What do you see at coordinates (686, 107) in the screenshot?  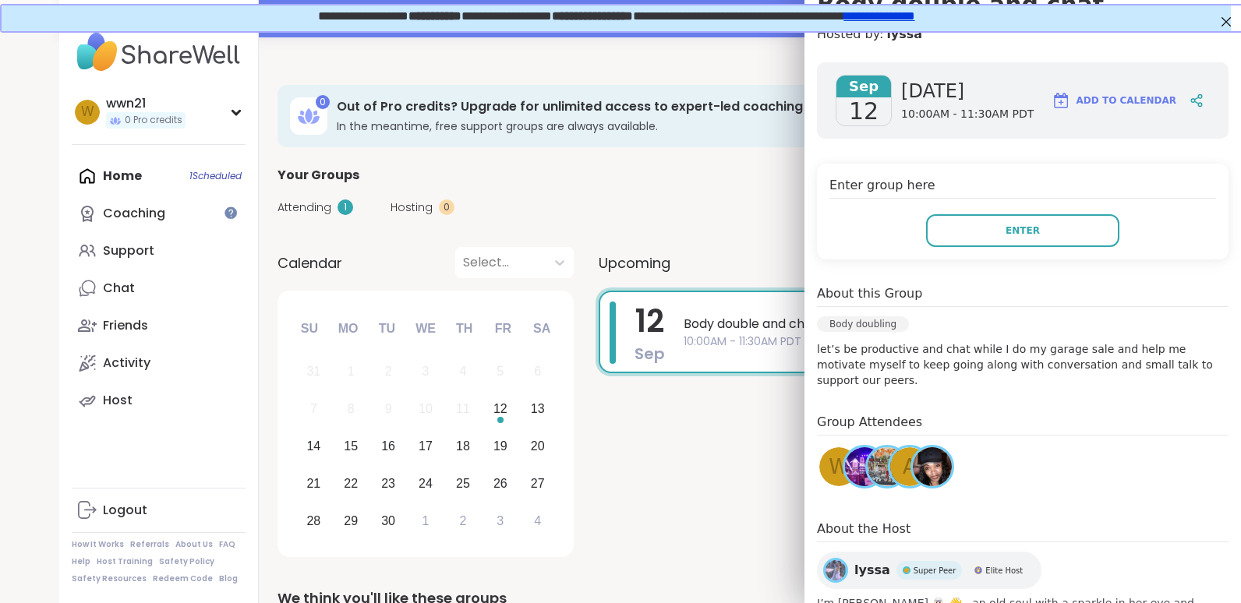 I see `h3: Out of Pro credits? Upgrade for unlimited access to expert-led coaching groups.` at bounding box center [686, 107].